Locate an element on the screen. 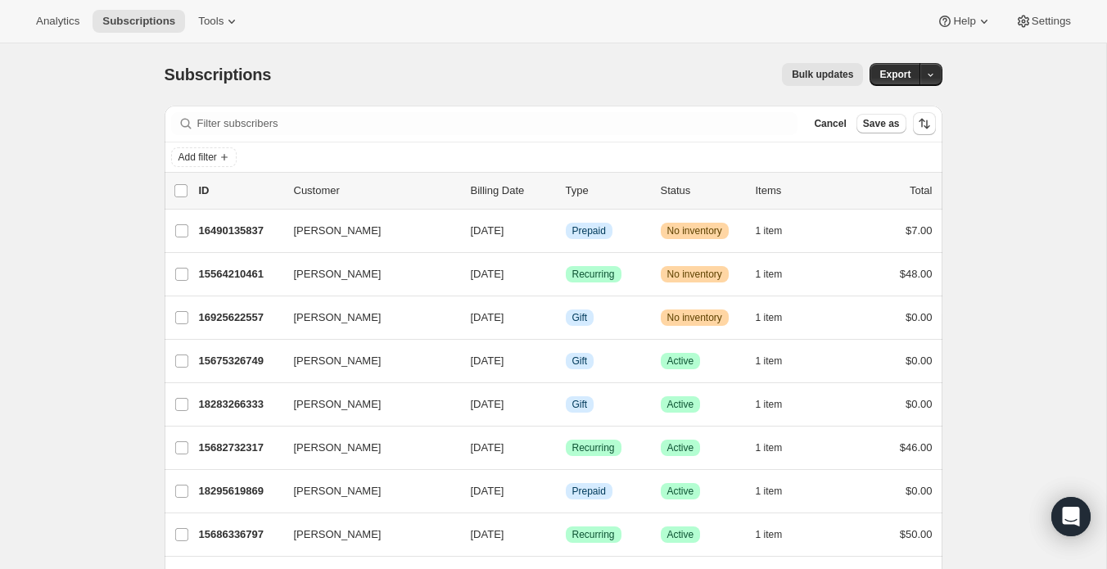 The width and height of the screenshot is (1107, 569). button: Help is located at coordinates (963, 21).